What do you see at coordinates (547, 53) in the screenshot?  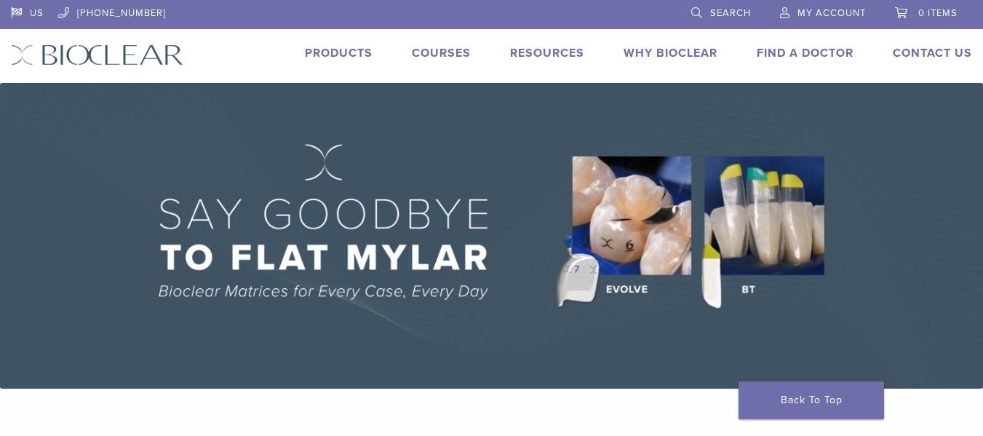 I see `a: Resources` at bounding box center [547, 53].